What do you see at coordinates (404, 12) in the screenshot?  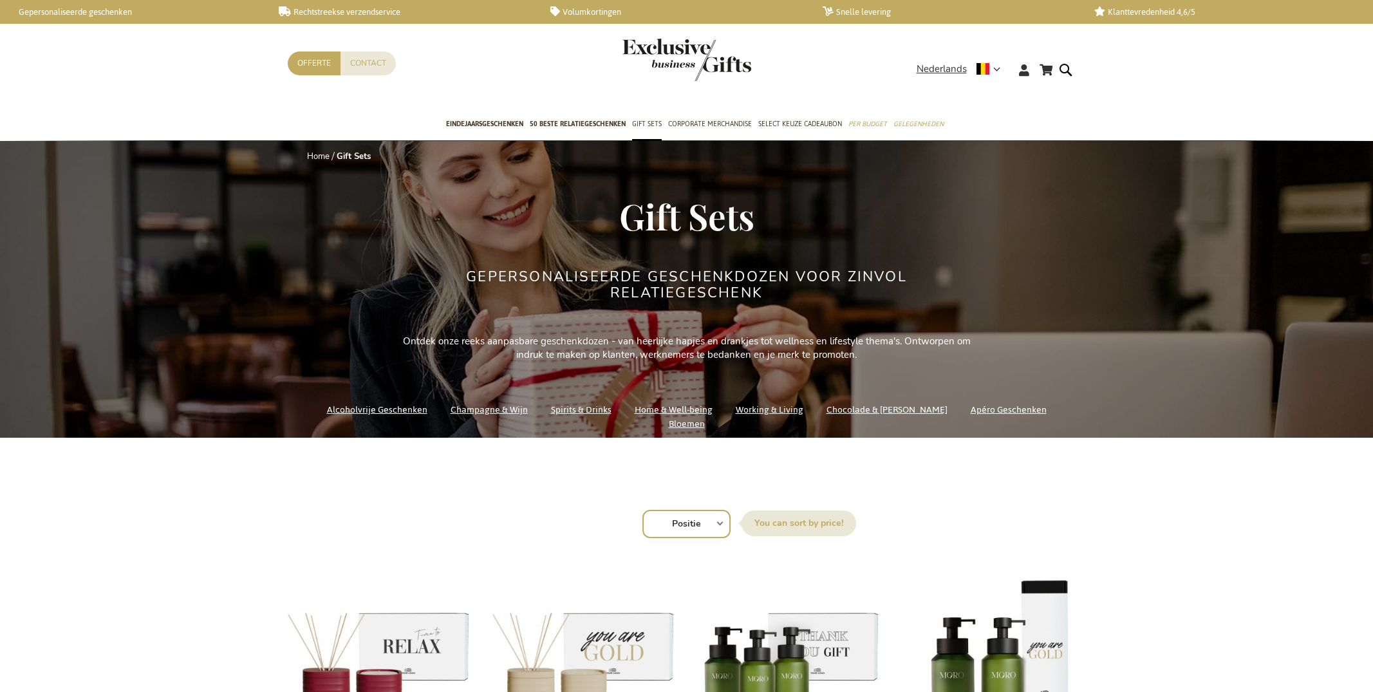 I see `a: Rechtstreekse verzendservice` at bounding box center [404, 12].